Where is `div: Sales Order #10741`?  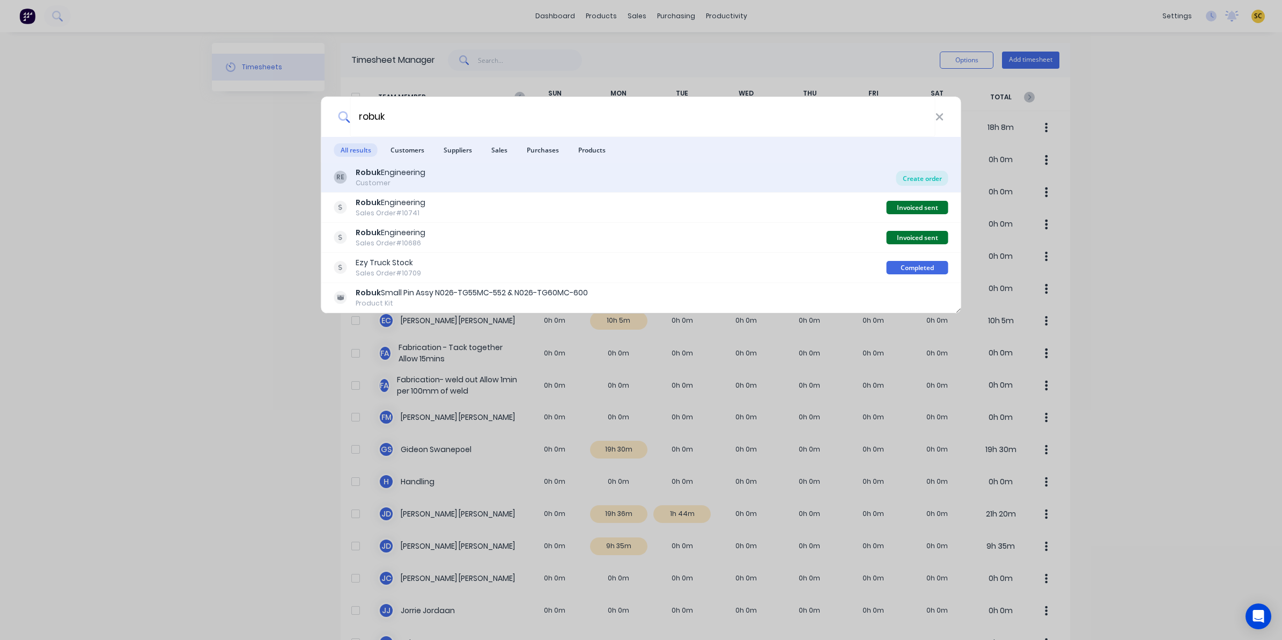
div: Sales Order #10741 is located at coordinates (391, 213).